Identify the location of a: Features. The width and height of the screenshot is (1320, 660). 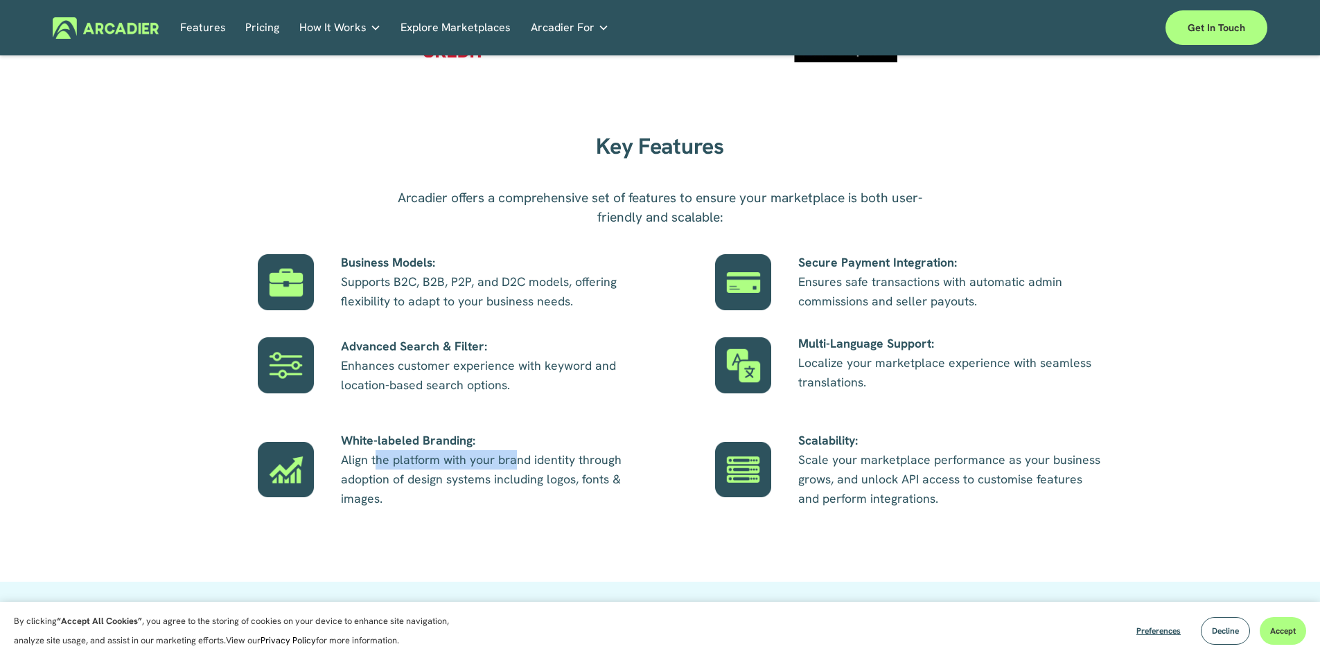
(203, 28).